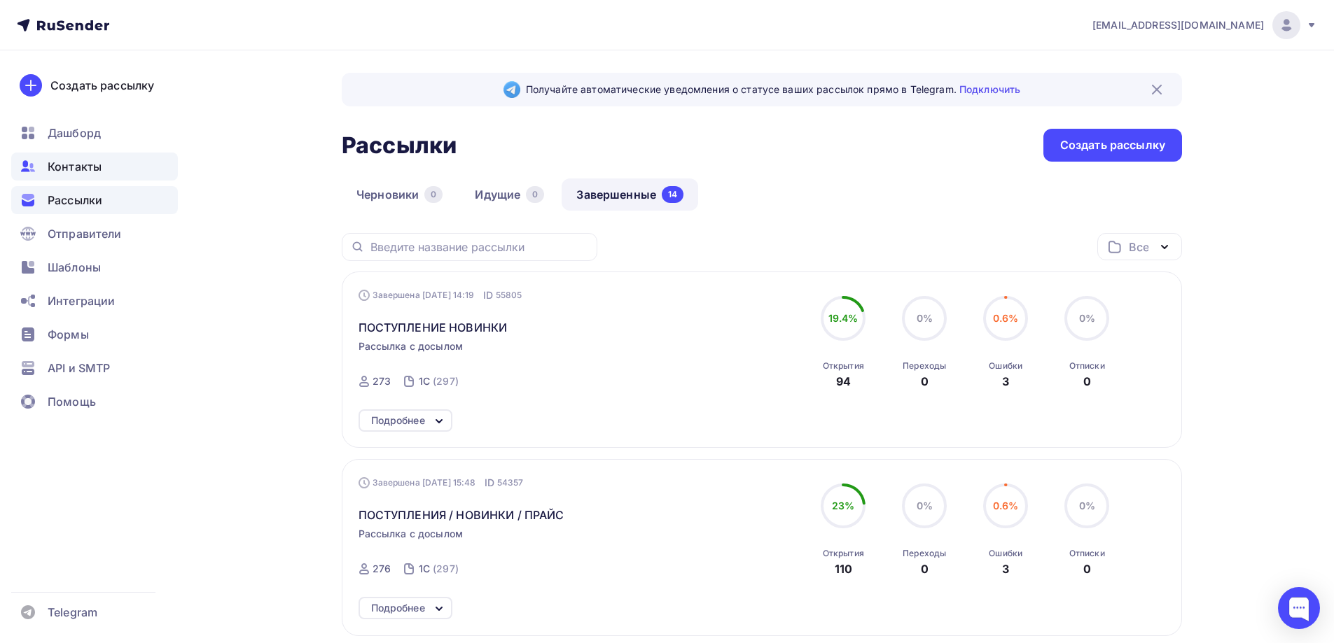 This screenshot has height=643, width=1334. What do you see at coordinates (1138, 247) in the screenshot?
I see `div: Все` at bounding box center [1138, 247].